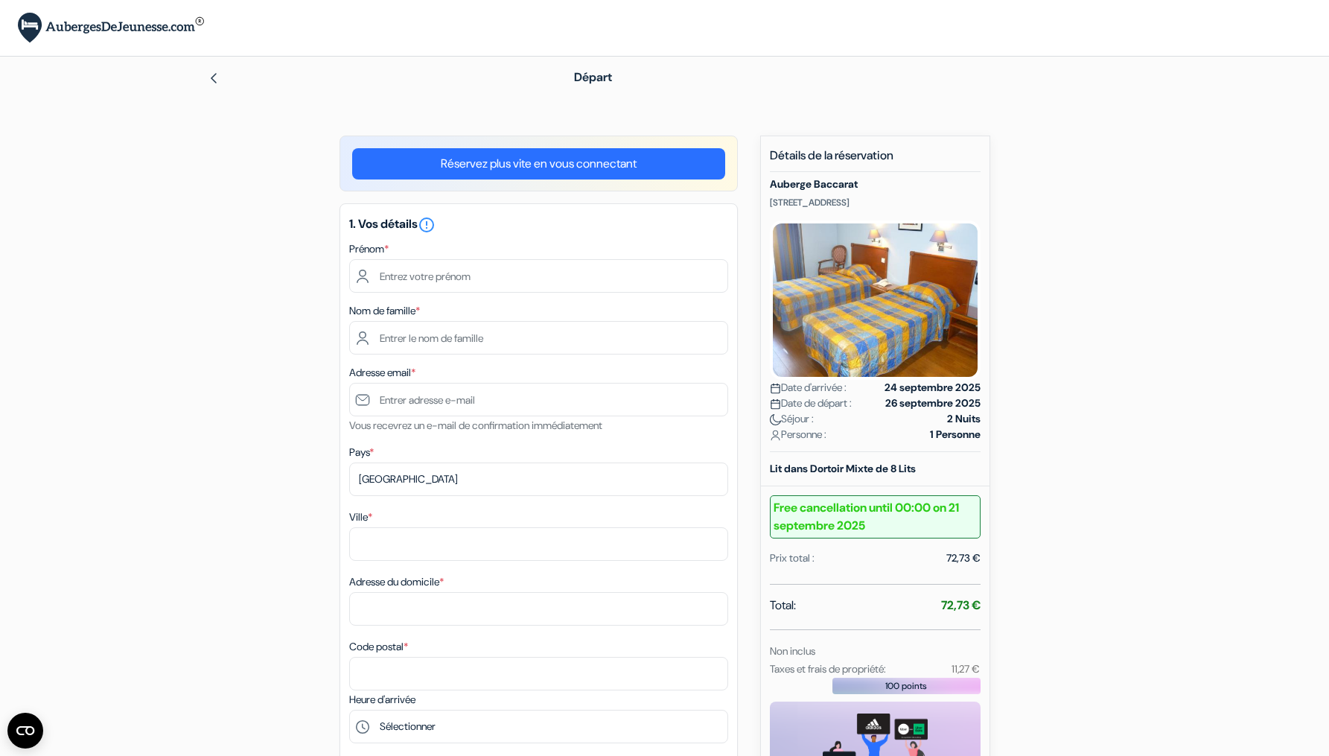 The width and height of the screenshot is (1329, 756). I want to click on span: Personne :, so click(798, 434).